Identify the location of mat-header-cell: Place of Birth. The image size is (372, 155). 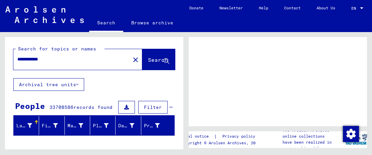
(103, 126).